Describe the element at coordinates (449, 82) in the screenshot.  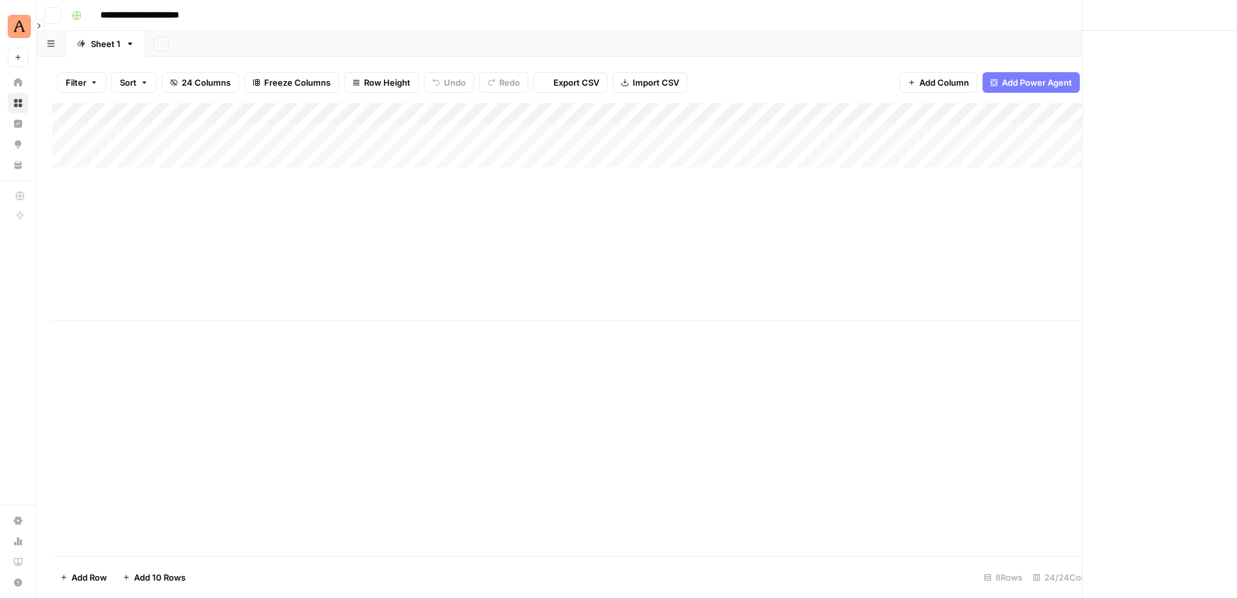
I see `button: Undo` at that location.